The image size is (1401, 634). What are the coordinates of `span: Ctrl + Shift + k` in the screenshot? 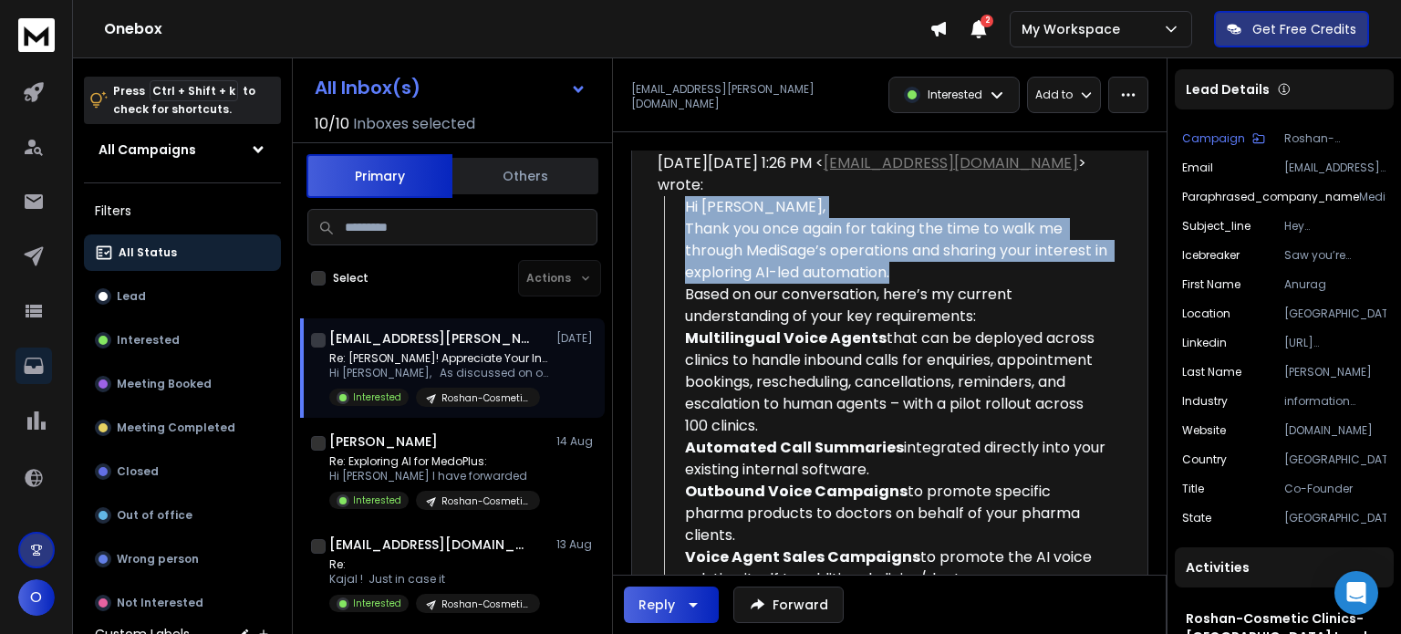 It's located at (193, 90).